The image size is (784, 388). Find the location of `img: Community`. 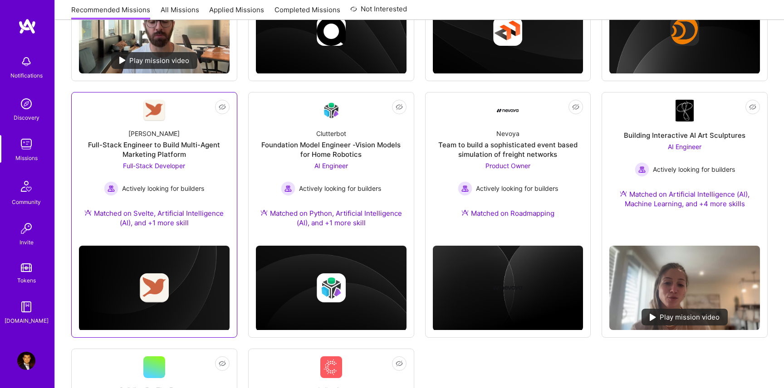

img: Community is located at coordinates (26, 186).